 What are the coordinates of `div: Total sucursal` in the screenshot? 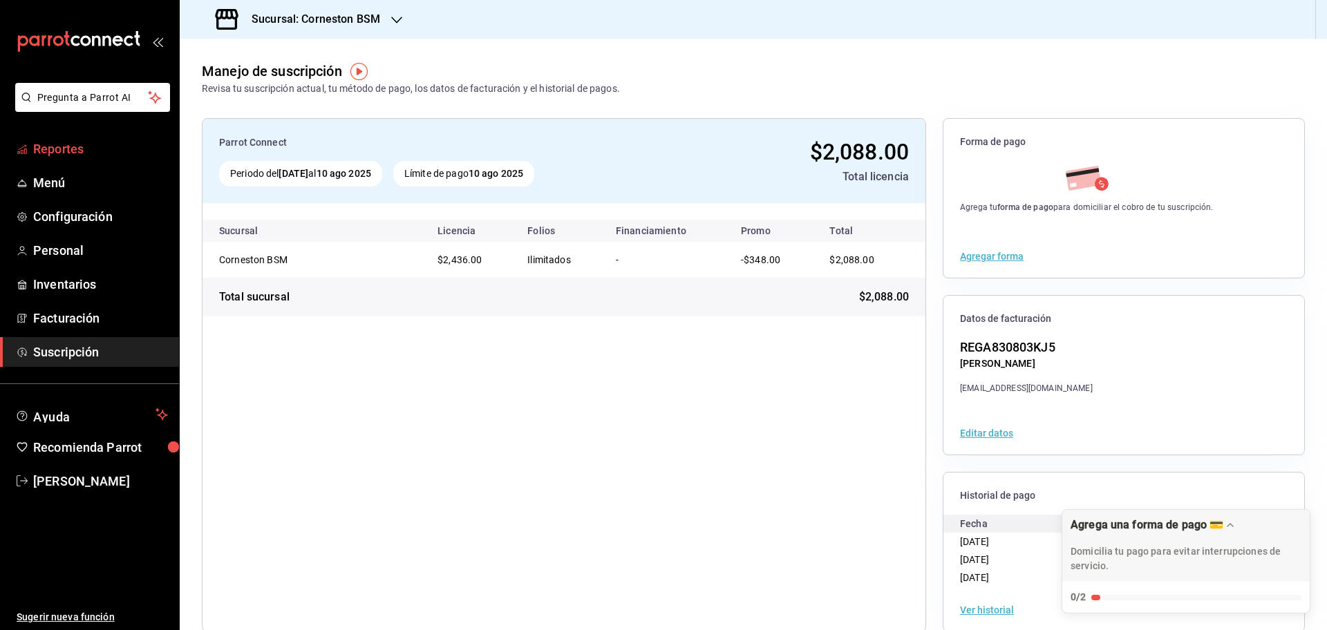 It's located at (254, 297).